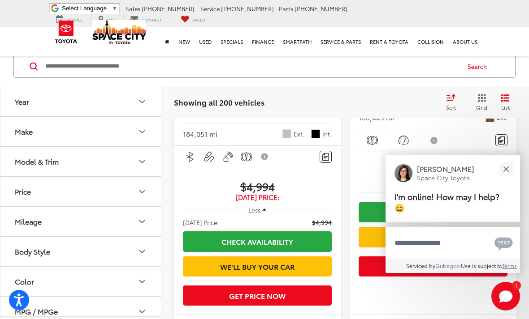  Describe the element at coordinates (167, 42) in the screenshot. I see `a: Home` at that location.